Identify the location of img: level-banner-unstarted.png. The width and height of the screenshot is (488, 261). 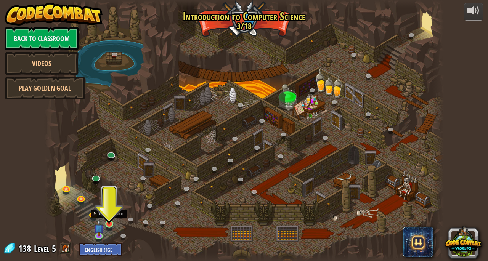
(109, 214).